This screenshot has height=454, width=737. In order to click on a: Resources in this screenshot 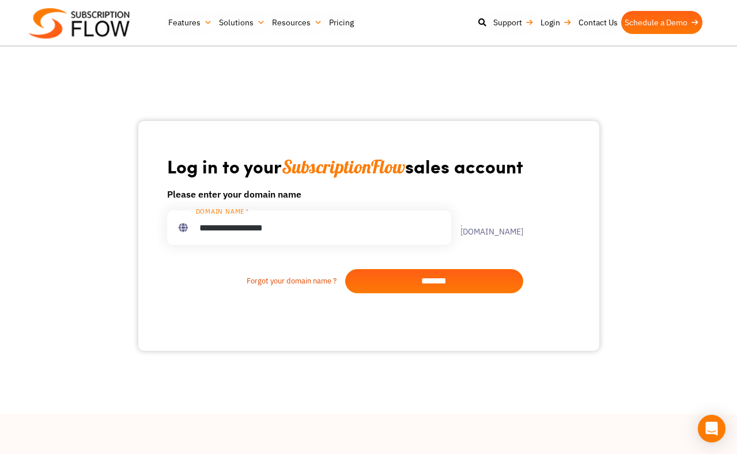, I will do `click(297, 22)`.